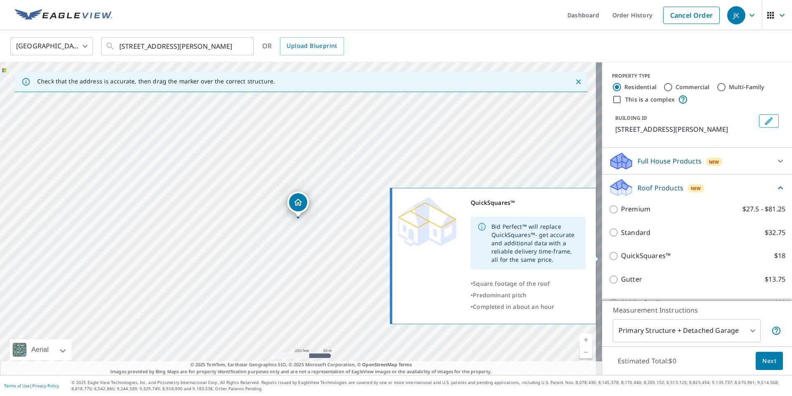  I want to click on button: Next, so click(770, 361).